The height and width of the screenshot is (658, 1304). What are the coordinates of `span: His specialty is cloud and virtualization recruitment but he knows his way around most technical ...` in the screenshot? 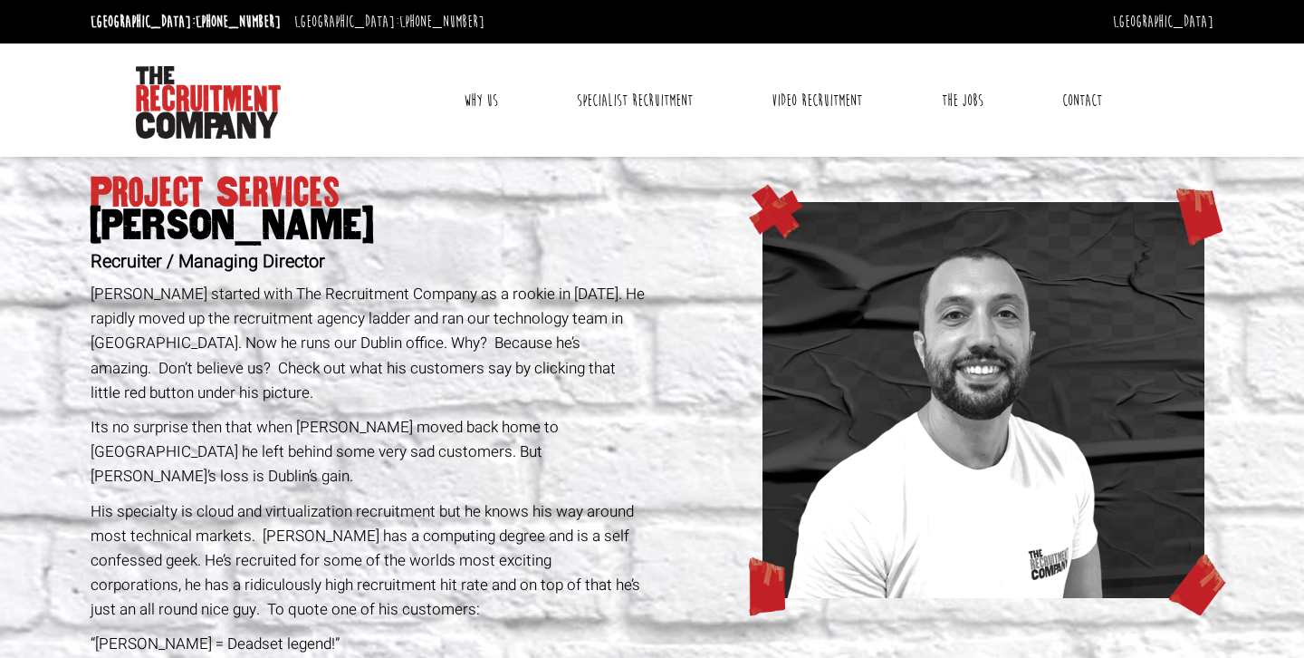 It's located at (365, 561).